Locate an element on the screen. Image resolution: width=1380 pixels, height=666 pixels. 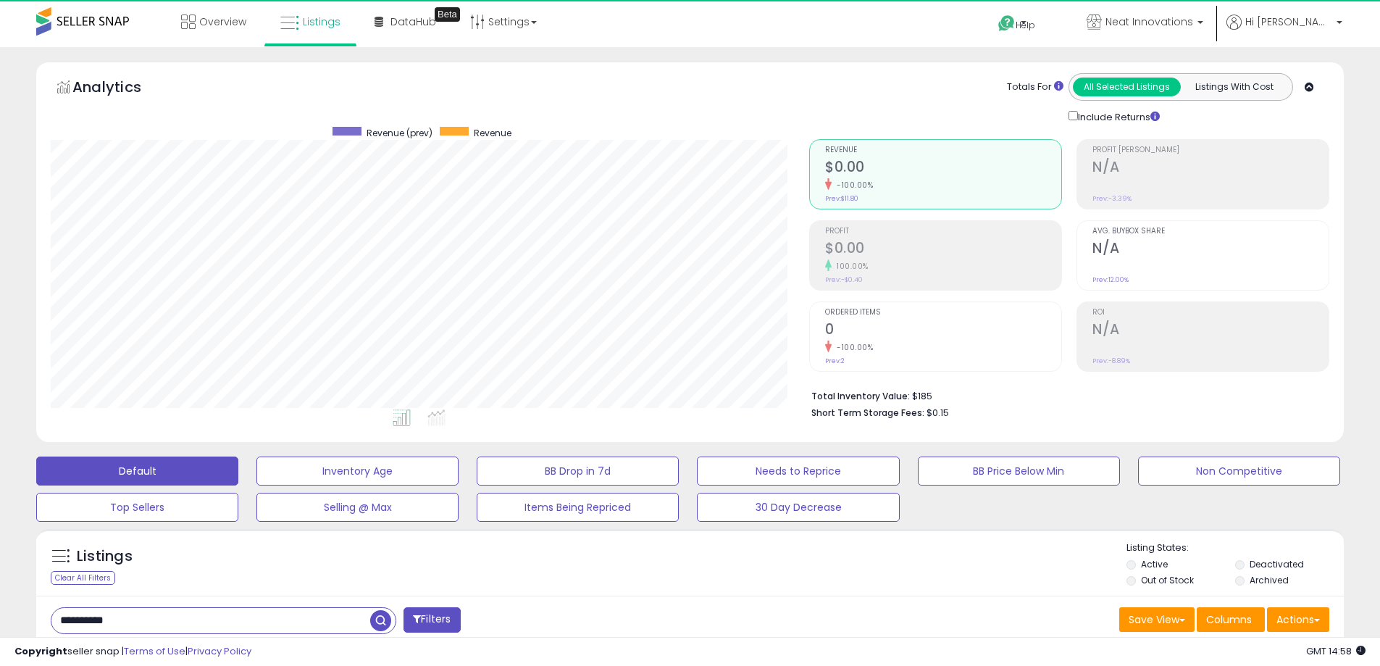
li: $185 is located at coordinates (1065, 395).